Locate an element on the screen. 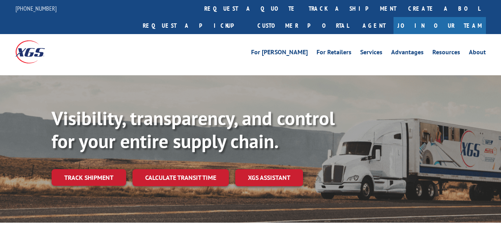  a: About is located at coordinates (477, 54).